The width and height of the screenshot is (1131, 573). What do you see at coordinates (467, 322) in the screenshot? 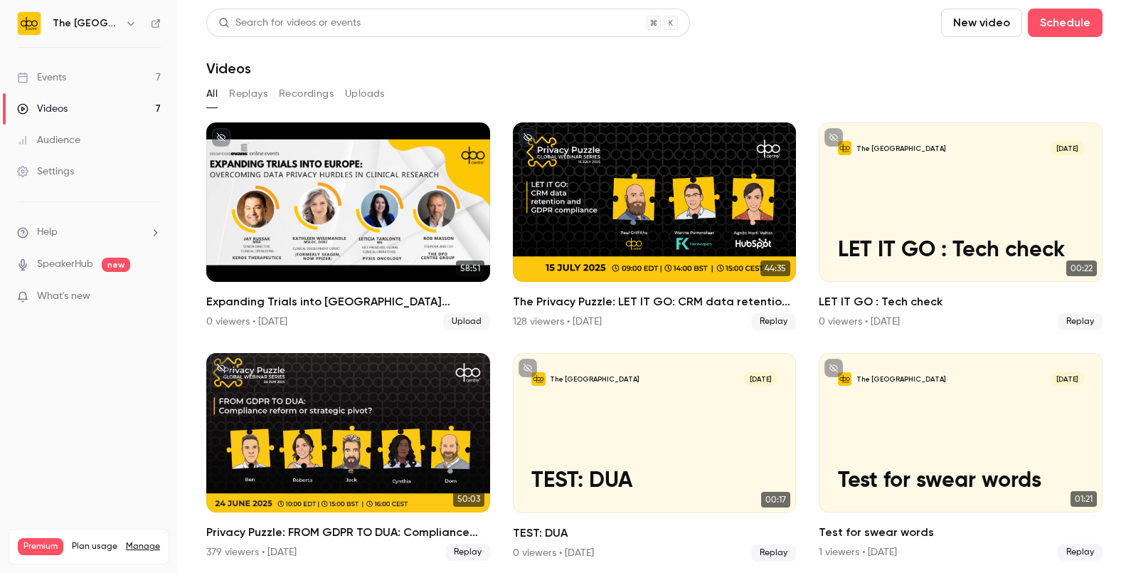
I see `span: Upload` at bounding box center [467, 322].